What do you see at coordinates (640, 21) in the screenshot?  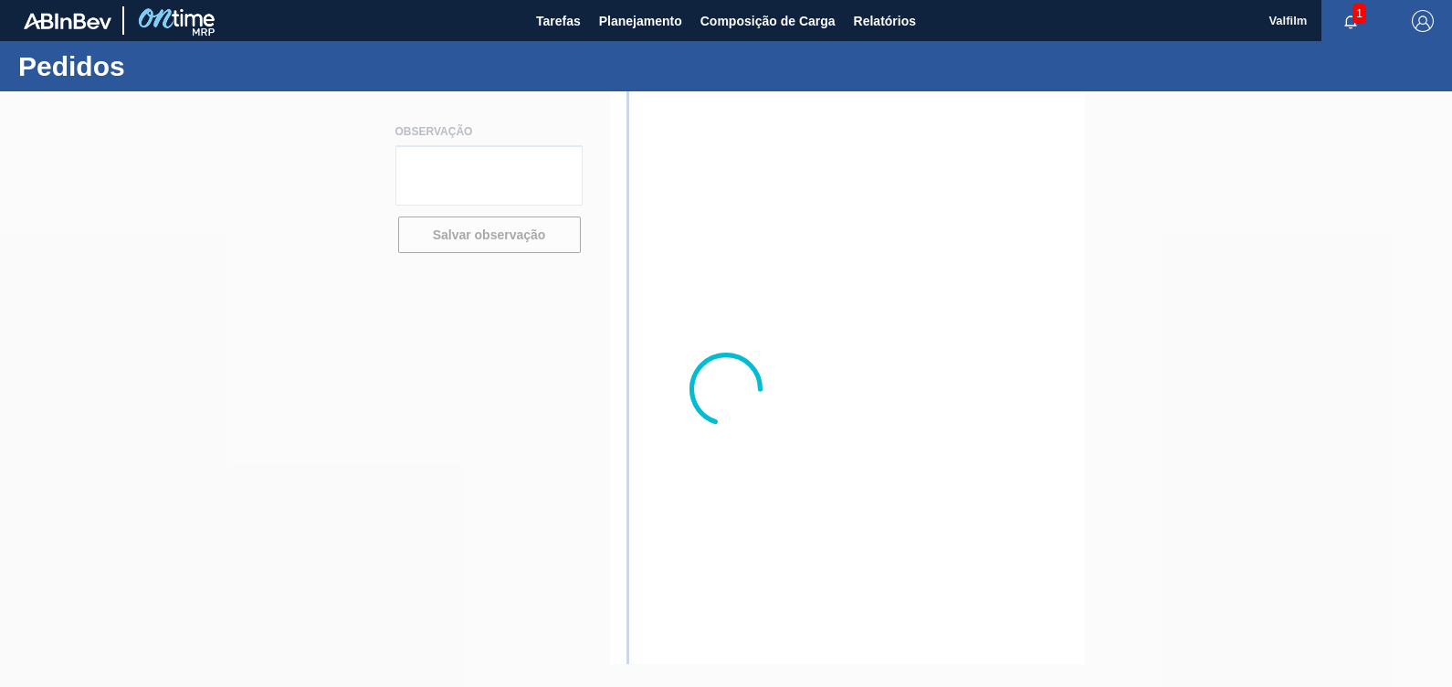 I see `span: Planejamento` at bounding box center [640, 21].